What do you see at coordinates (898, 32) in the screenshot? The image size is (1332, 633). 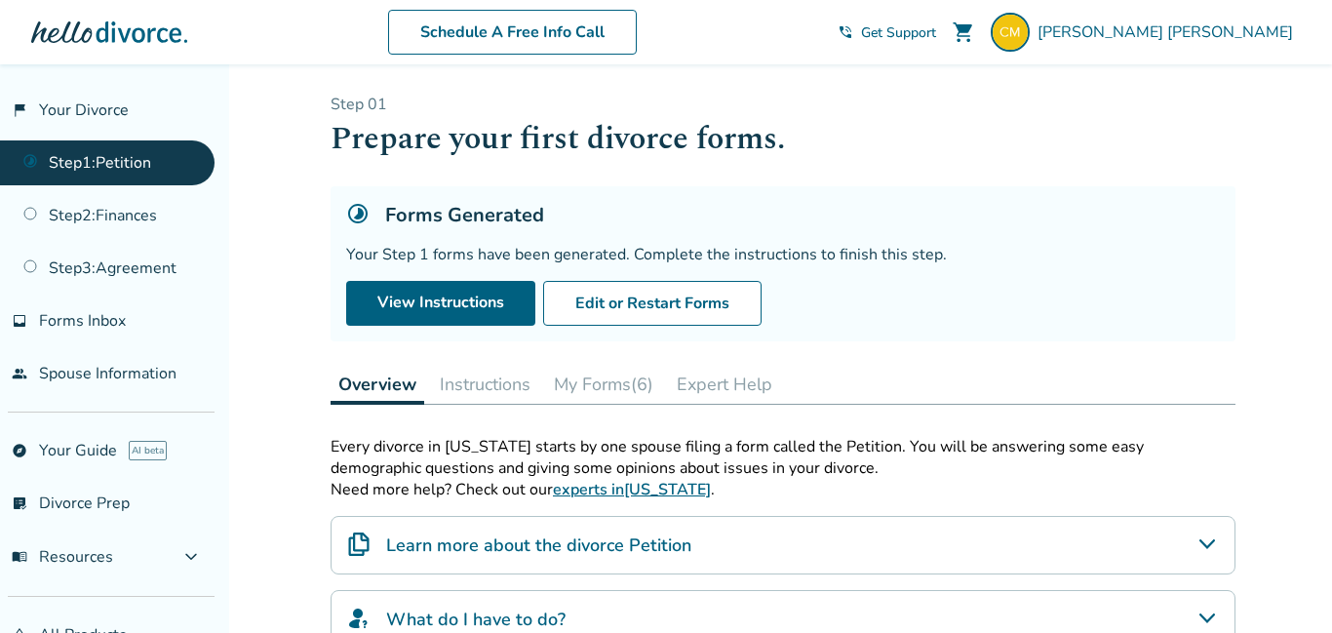 I see `span: Get Support` at bounding box center [898, 32].